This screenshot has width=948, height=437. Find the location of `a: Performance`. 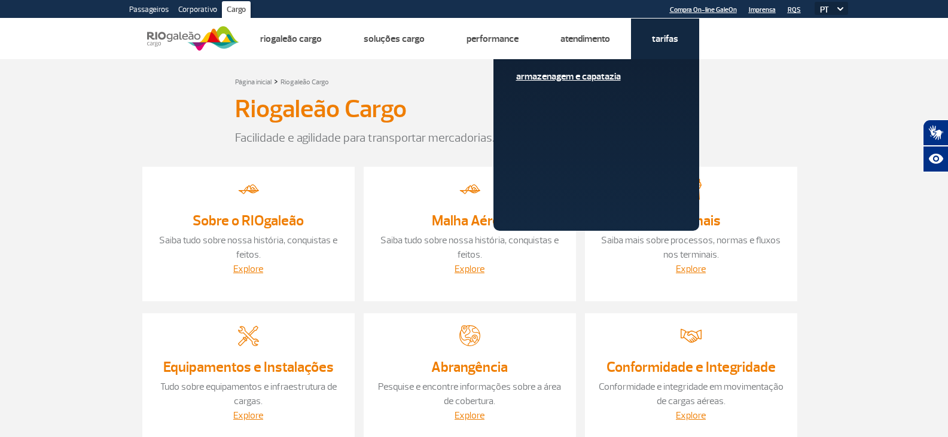

a: Performance is located at coordinates (492, 39).